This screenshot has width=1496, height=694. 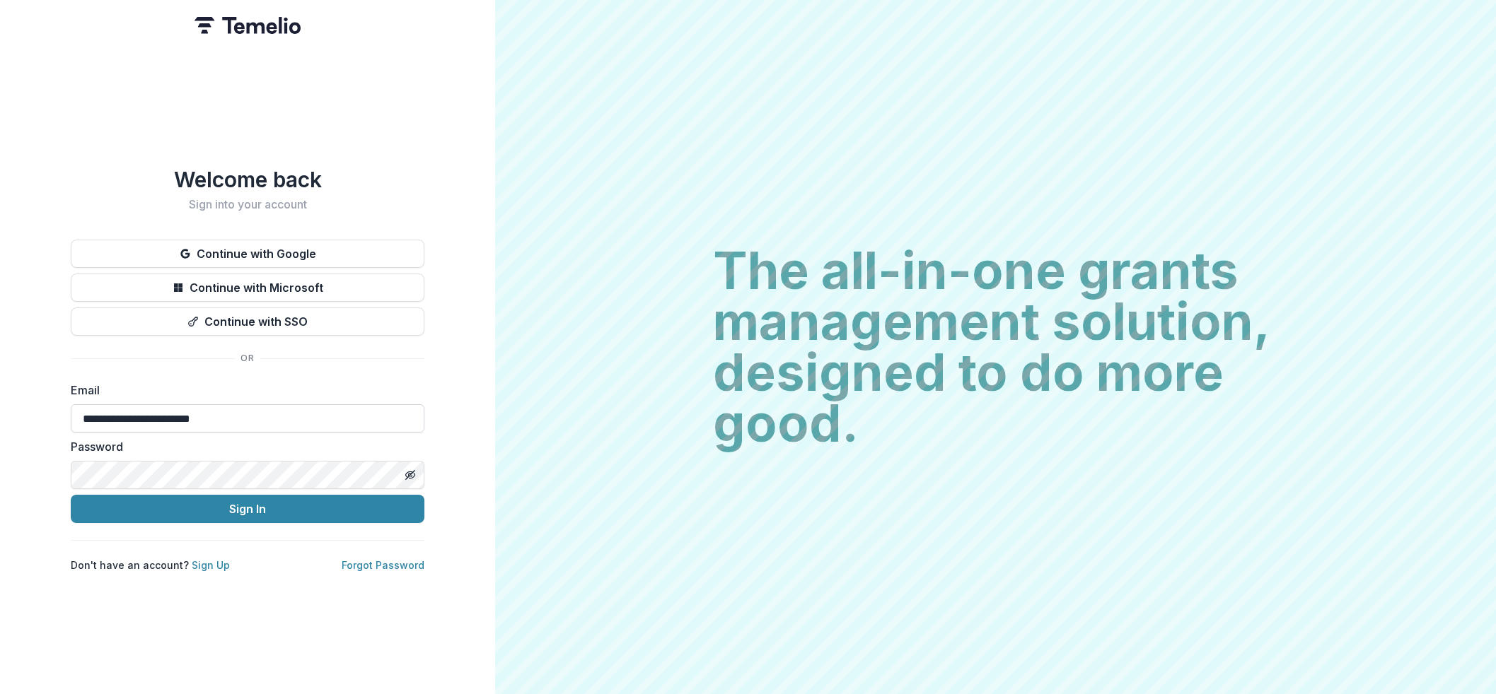 I want to click on a: Sign Up, so click(x=211, y=565).